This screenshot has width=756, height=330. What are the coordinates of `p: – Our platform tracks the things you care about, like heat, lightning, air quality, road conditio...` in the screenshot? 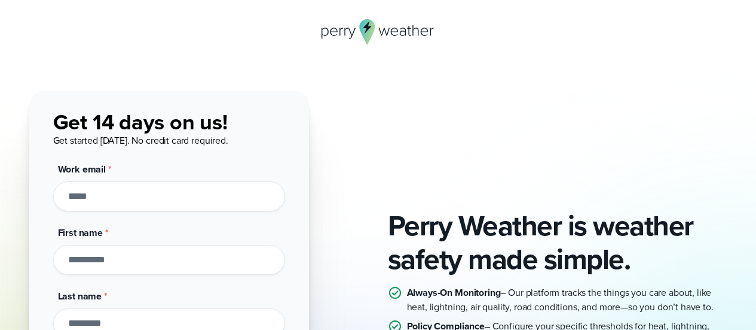 It's located at (568, 300).